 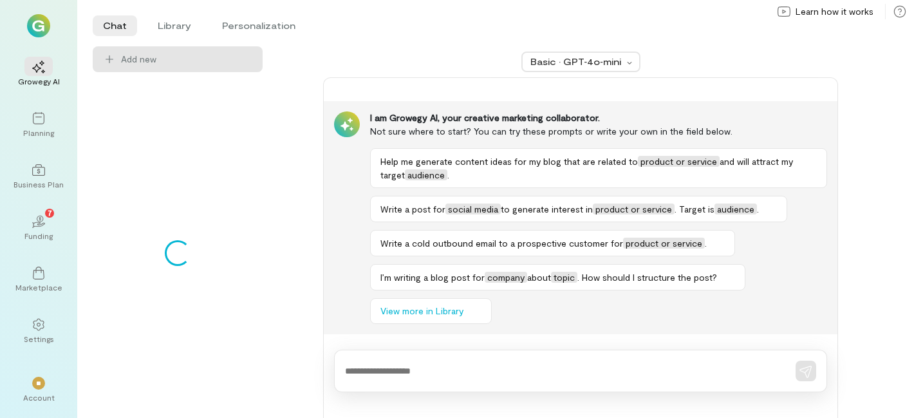 What do you see at coordinates (509, 161) in the screenshot?
I see `span: Help me generate content ideas for my blog that are related to` at bounding box center [509, 161].